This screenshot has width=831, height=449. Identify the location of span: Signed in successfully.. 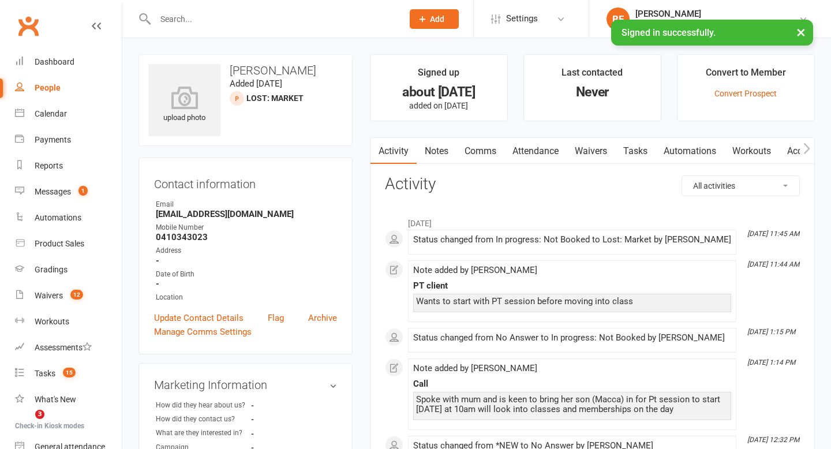
(668, 32).